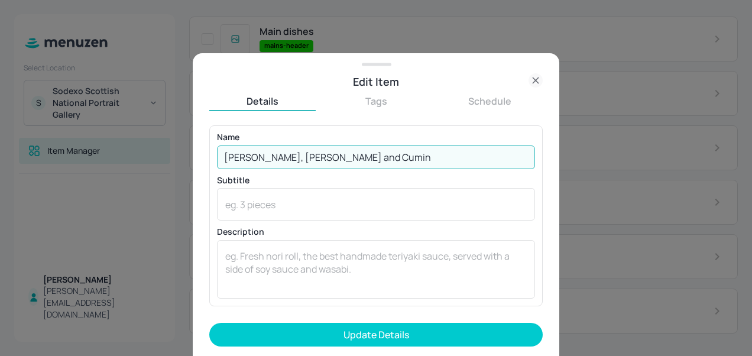 Image resolution: width=752 pixels, height=356 pixels. Describe the element at coordinates (490, 101) in the screenshot. I see `button: Schedule` at that location.